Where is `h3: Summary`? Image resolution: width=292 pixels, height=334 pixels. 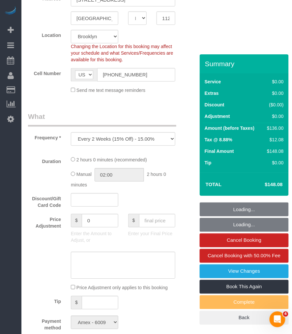
h3: Summary is located at coordinates (245, 64).